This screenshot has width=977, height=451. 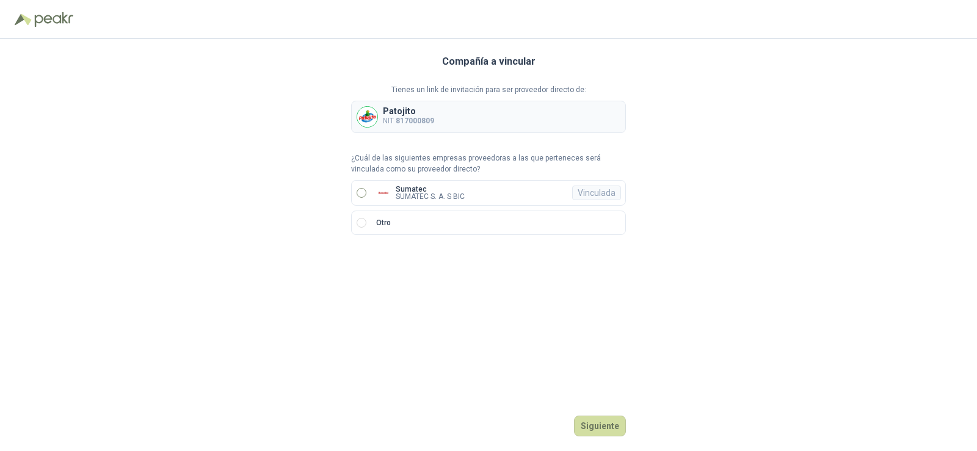 What do you see at coordinates (430, 197) in the screenshot?
I see `p: SUMATEC S. A. S BIC` at bounding box center [430, 197].